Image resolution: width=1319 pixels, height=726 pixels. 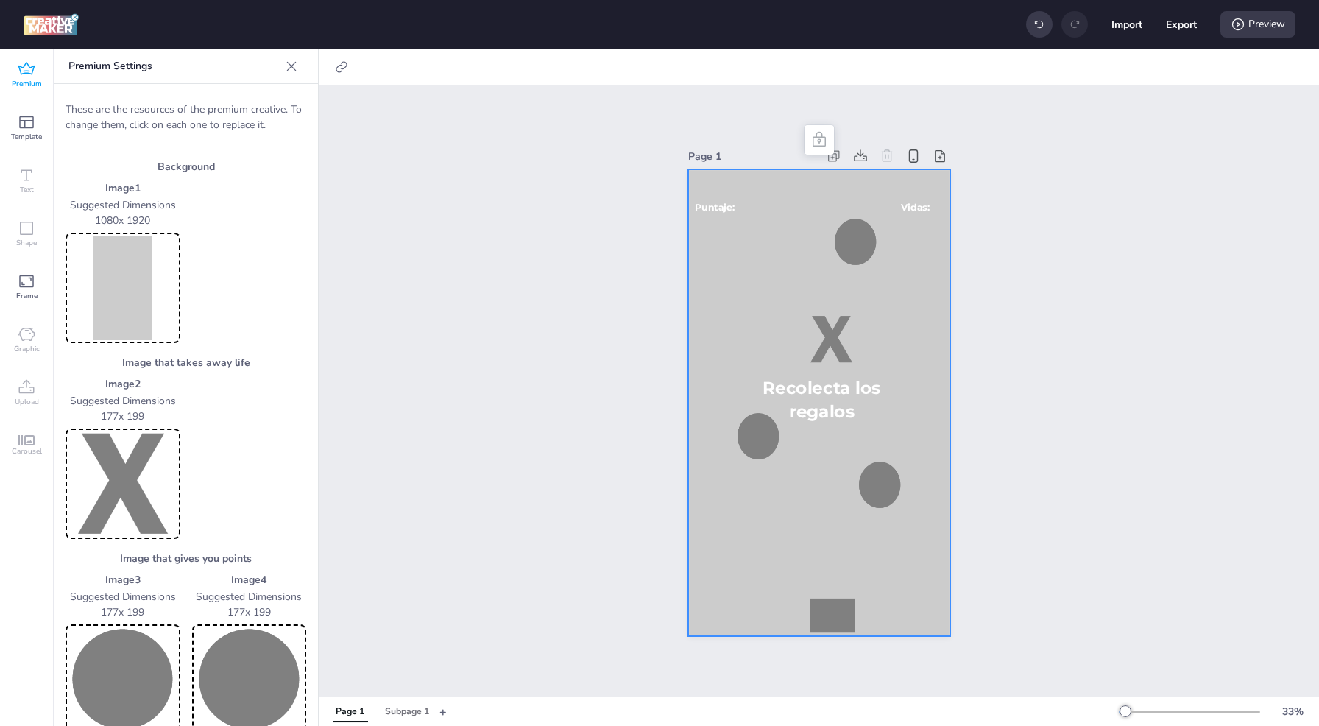 I want to click on span: Recolecta los regalos, so click(x=822, y=400).